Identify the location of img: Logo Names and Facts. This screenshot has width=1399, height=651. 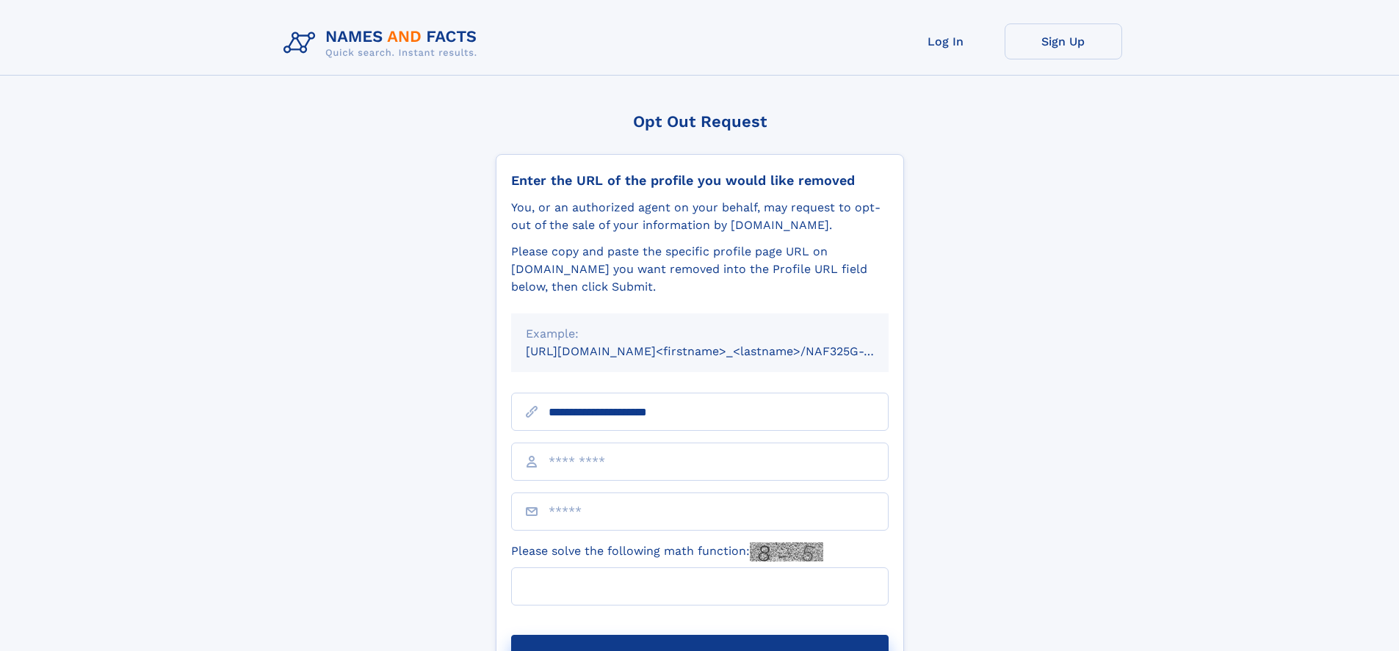
(383, 43).